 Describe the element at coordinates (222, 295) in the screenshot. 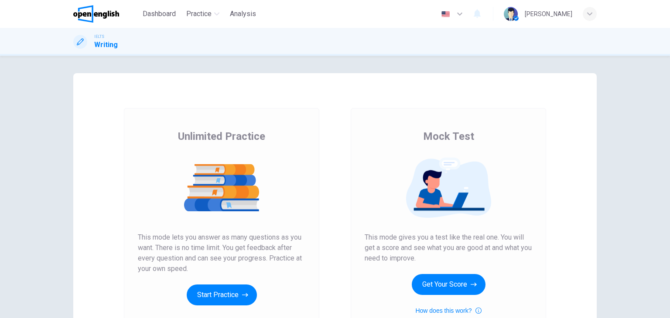

I see `button: Start Practice` at that location.